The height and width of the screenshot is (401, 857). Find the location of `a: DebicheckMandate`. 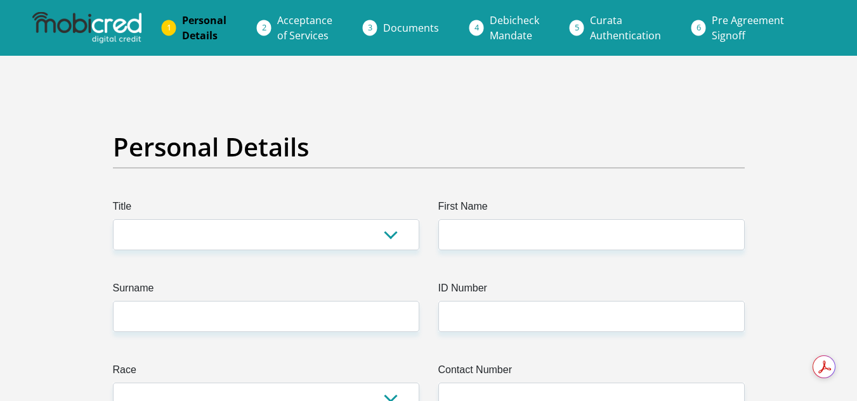

a: DebicheckMandate is located at coordinates (514, 28).